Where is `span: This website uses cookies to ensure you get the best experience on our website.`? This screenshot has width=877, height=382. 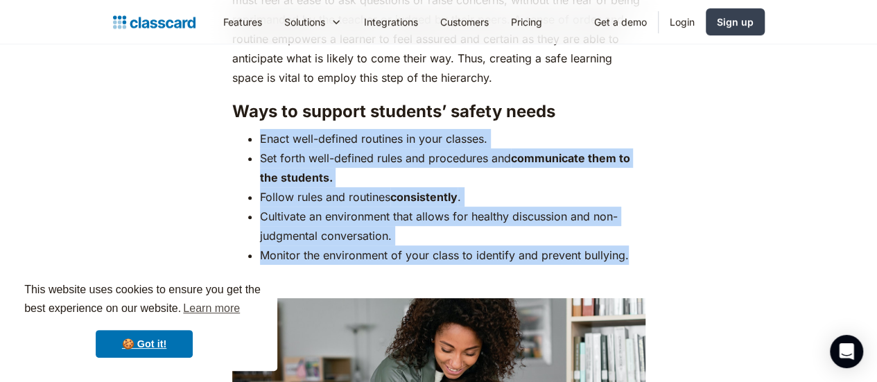
span: This website uses cookies to ensure you get the best experience on our website. is located at coordinates (144, 300).